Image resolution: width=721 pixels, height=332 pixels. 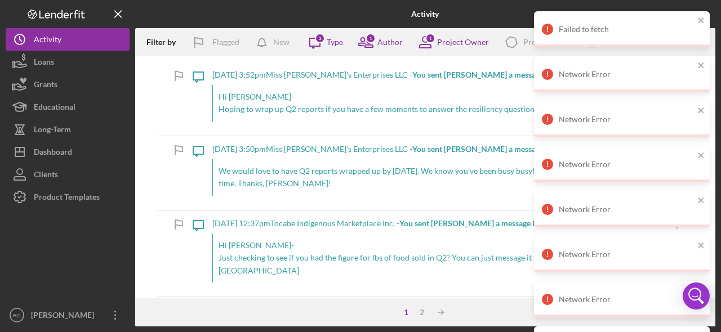 I want to click on p: Just checking to see if you had the figure for lbs of food sold in Q2? You can just message it to..., so click(x=439, y=264).